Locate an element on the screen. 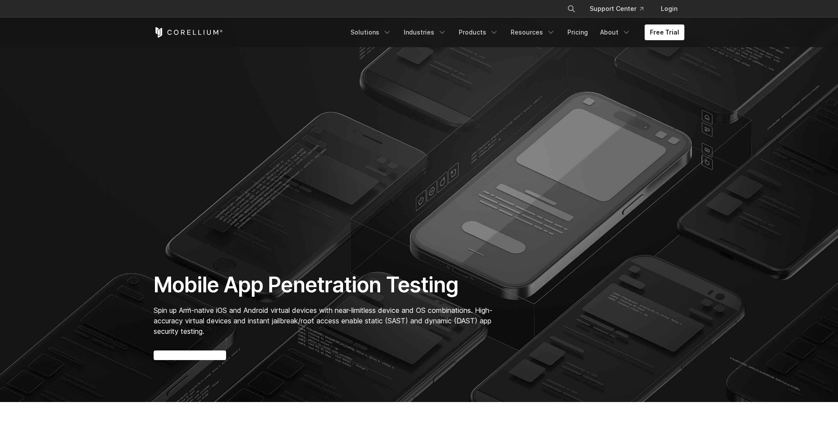  a: Resources is located at coordinates (533, 32).